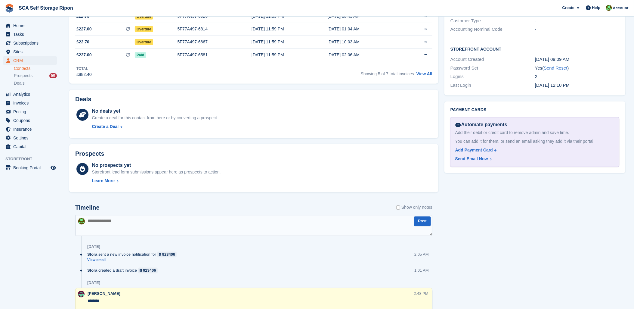 The height and width of the screenshot is (309, 634). What do you see at coordinates (31, 112) in the screenshot?
I see `span: Pricing` at bounding box center [31, 112].